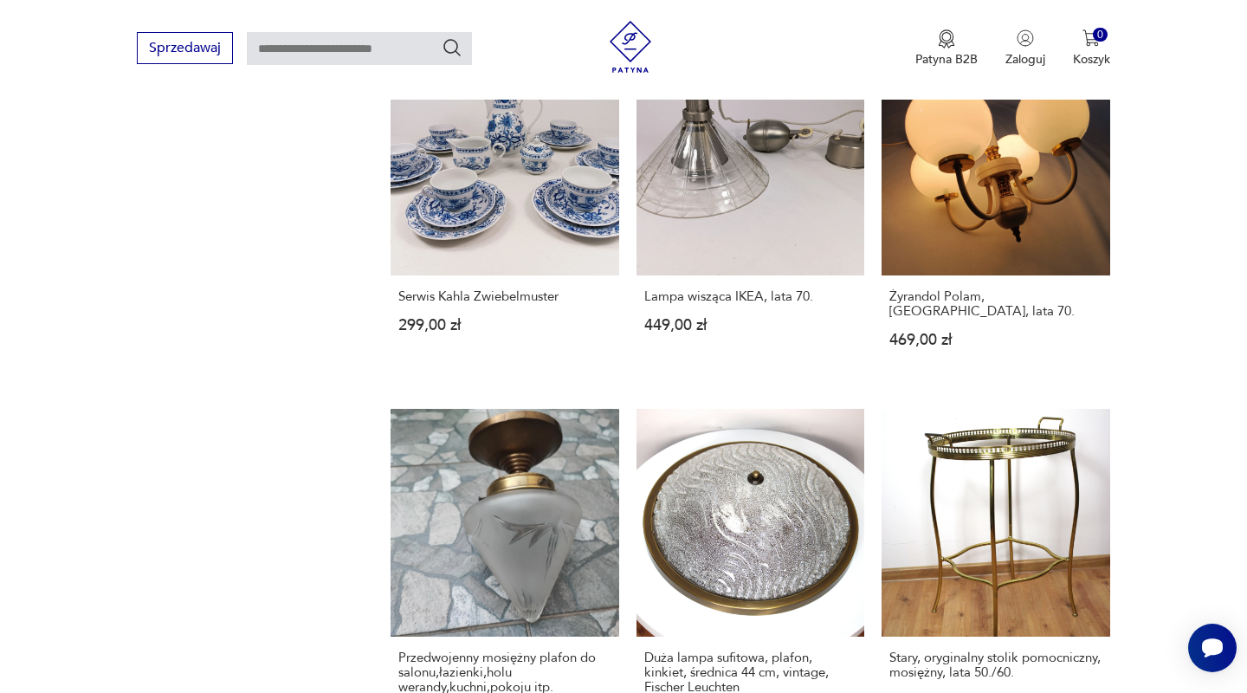 The height and width of the screenshot is (693, 1247). I want to click on p: 449,00 zł, so click(750, 325).